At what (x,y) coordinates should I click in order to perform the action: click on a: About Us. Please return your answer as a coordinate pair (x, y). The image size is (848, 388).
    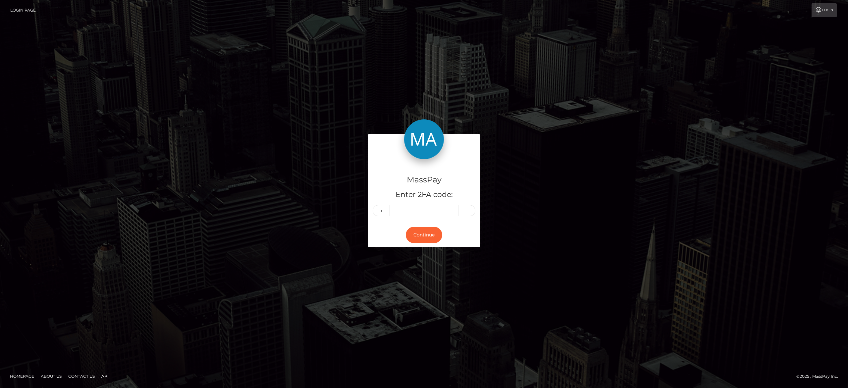
    Looking at the image, I should click on (51, 376).